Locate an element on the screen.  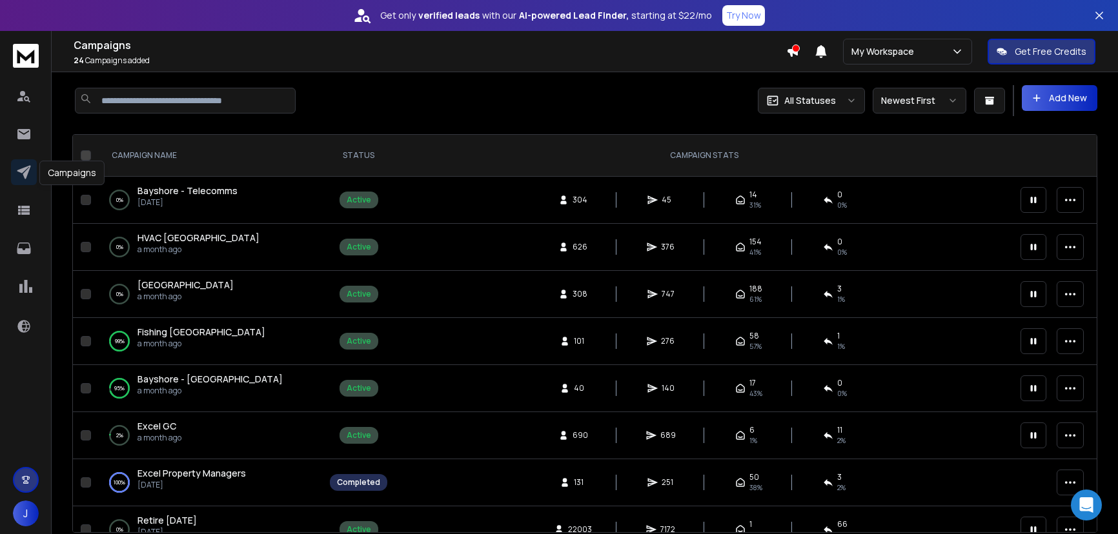
p: 100 % is located at coordinates (119, 483).